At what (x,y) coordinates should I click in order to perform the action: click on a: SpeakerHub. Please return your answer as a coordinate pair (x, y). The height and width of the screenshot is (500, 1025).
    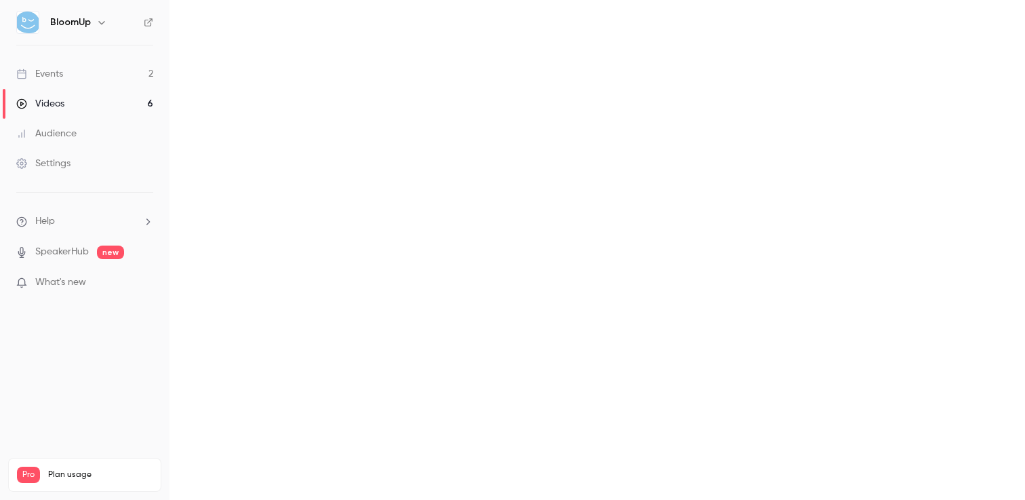
    Looking at the image, I should click on (62, 251).